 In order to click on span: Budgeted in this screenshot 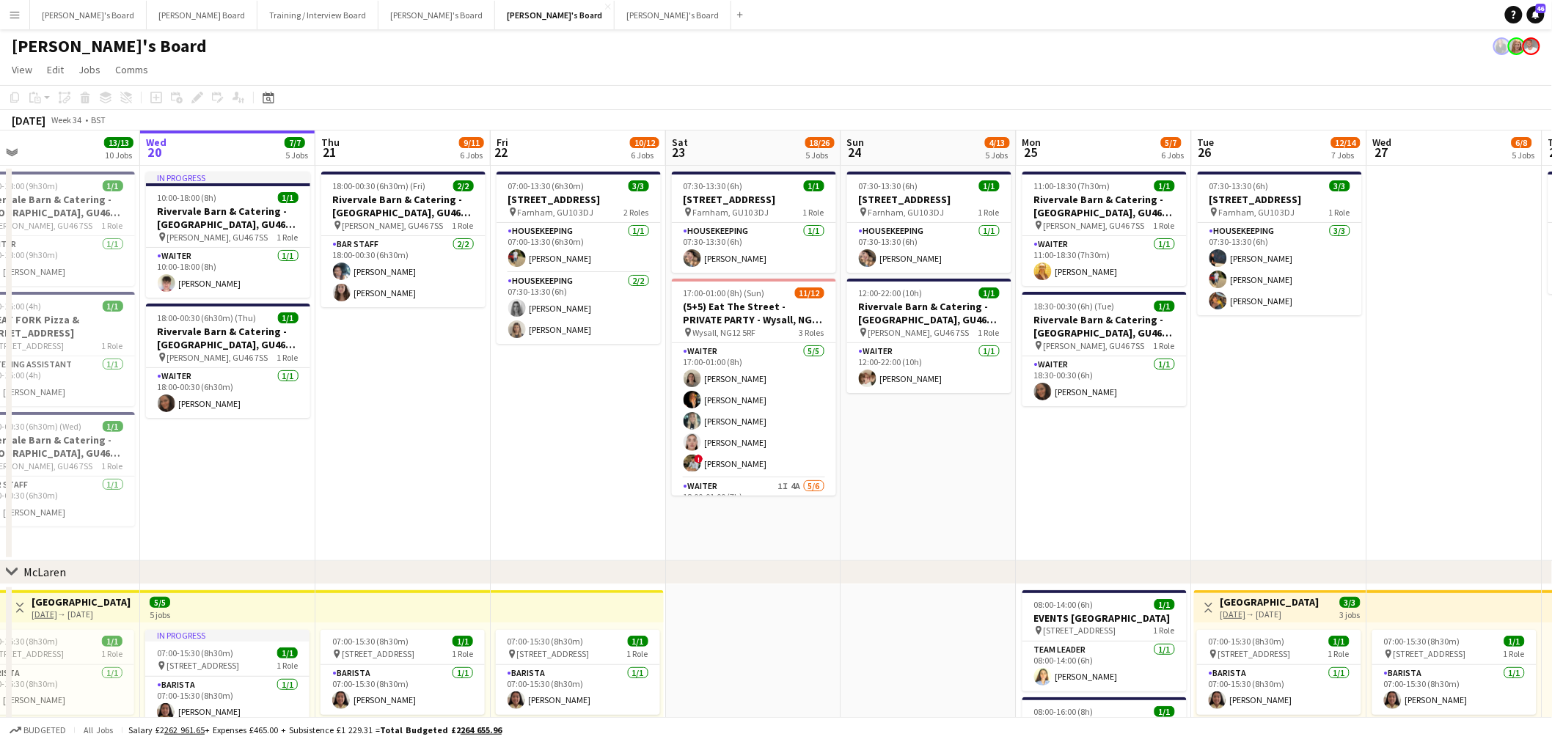, I will do `click(45, 730)`.